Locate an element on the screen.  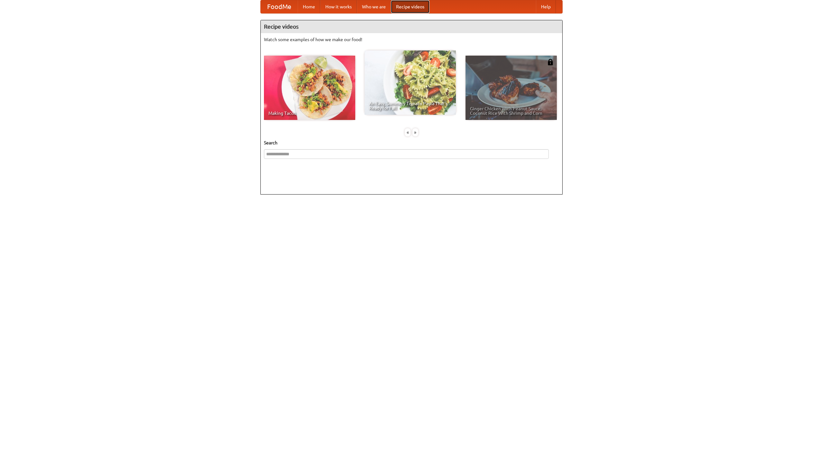
span: An Easy, Summery Tomato Pasta That's Ready for Fall is located at coordinates (410, 106).